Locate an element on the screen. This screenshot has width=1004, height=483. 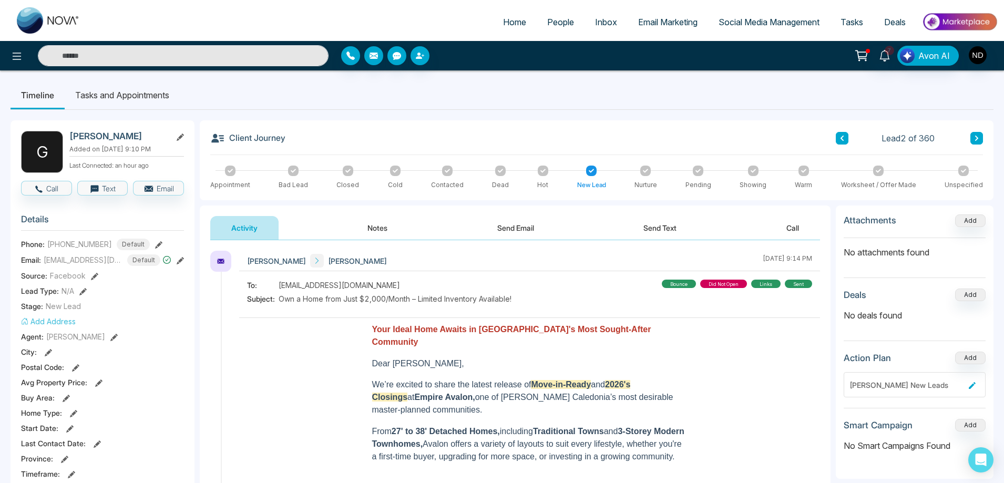
span: Start Date : is located at coordinates (39, 428).